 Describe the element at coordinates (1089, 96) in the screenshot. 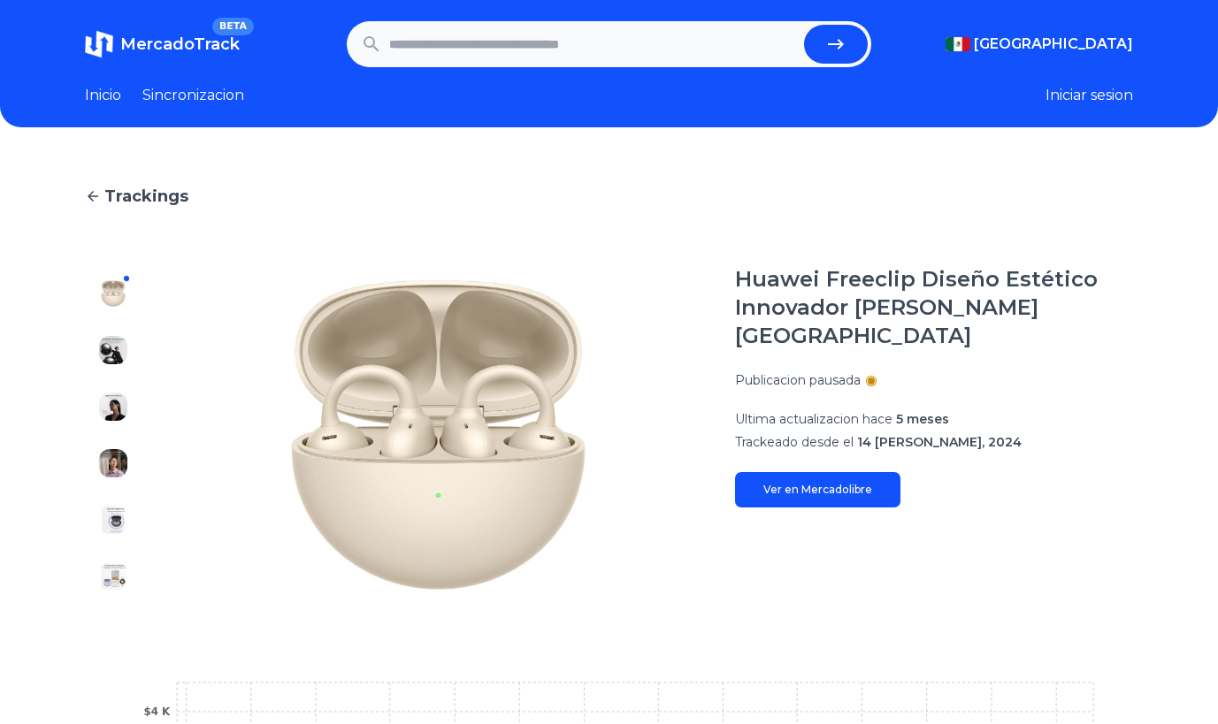

I see `button: Iniciar sesion` at that location.